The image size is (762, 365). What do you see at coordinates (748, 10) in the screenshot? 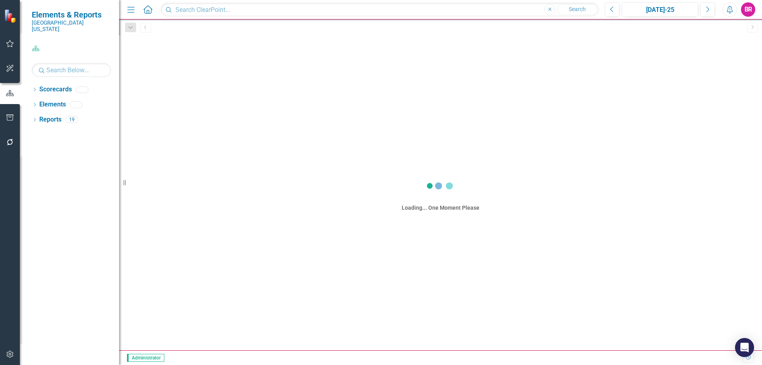
I see `div: BR` at bounding box center [748, 10].